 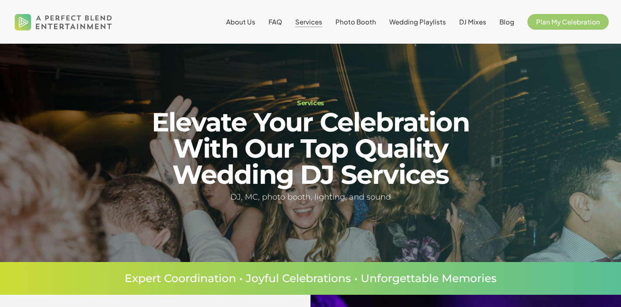 I want to click on span: FAQ, so click(x=275, y=21).